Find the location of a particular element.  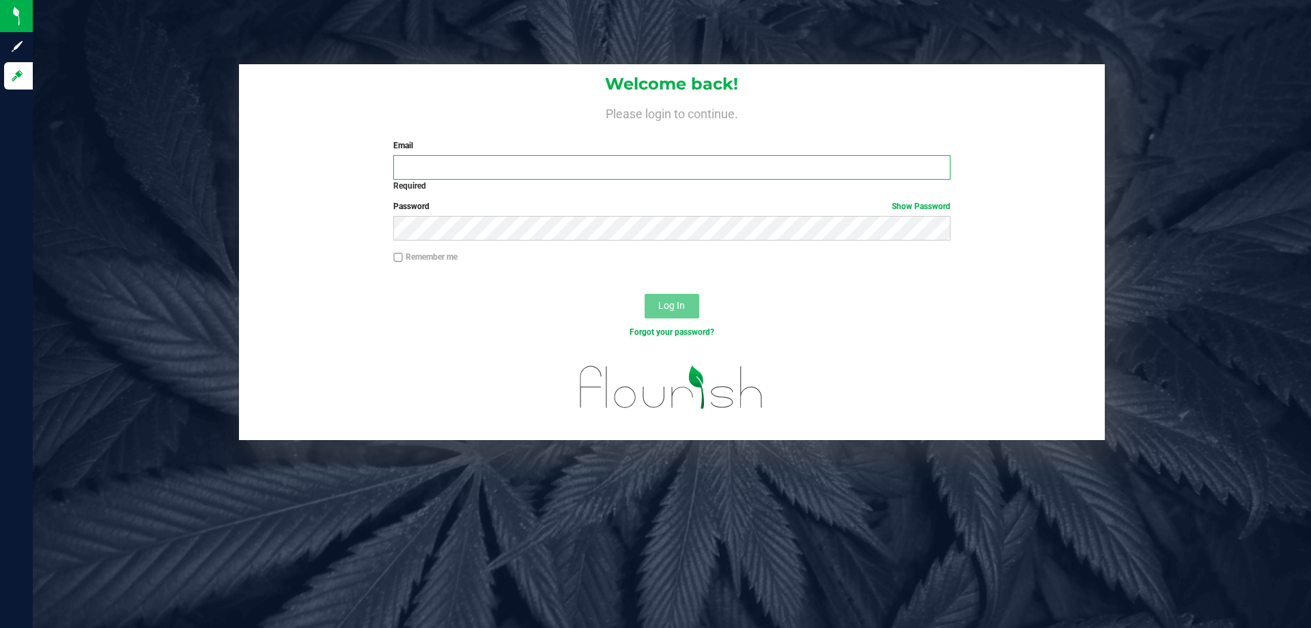

img: flourish_logo.svg is located at coordinates (671, 387).